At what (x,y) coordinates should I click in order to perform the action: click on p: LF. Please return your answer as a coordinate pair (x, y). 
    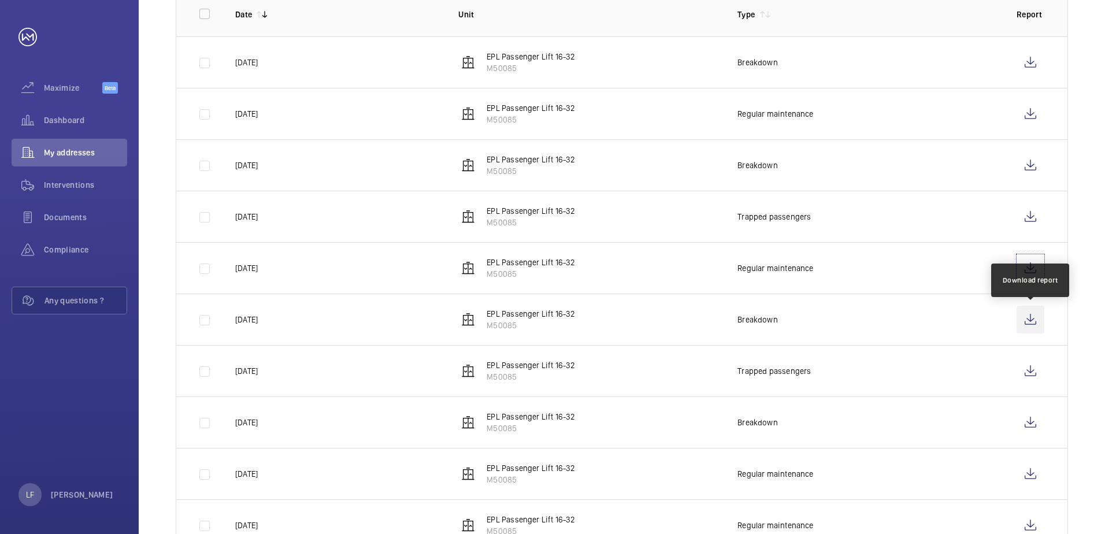
    Looking at the image, I should click on (30, 495).